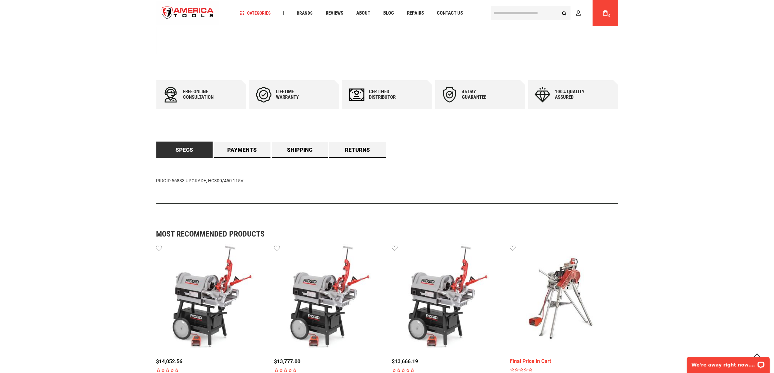 The height and width of the screenshot is (373, 774). Describe the element at coordinates (188, 13) in the screenshot. I see `img: America Tools` at that location.